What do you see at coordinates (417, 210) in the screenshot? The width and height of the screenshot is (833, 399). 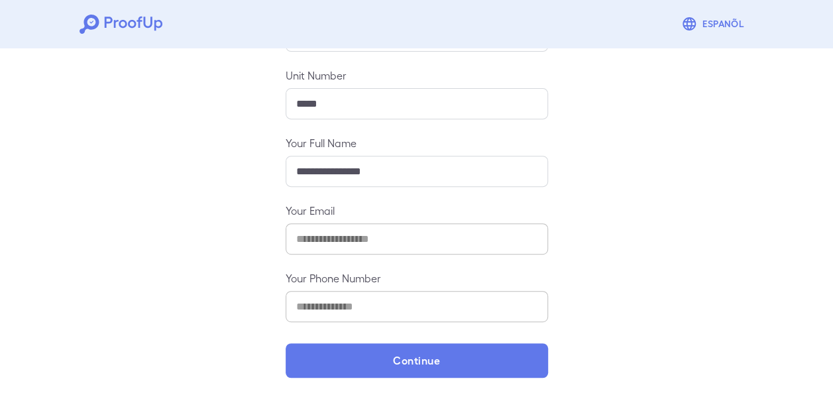 I see `label: Your Email` at bounding box center [417, 210].